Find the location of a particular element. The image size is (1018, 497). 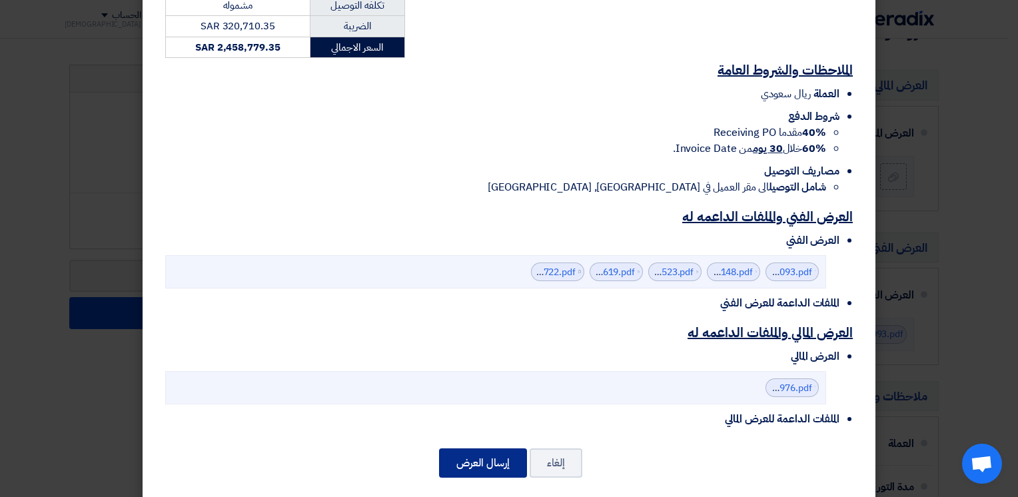

td: الضريبة is located at coordinates (357, 27).